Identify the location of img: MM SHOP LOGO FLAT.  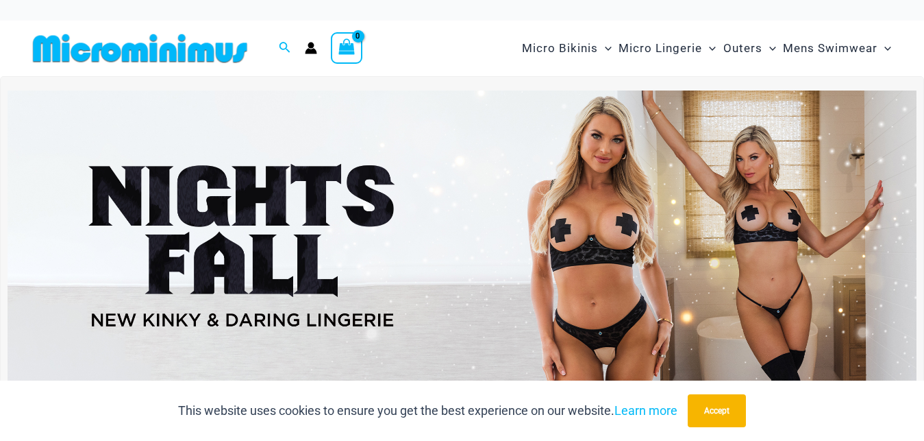
(140, 48).